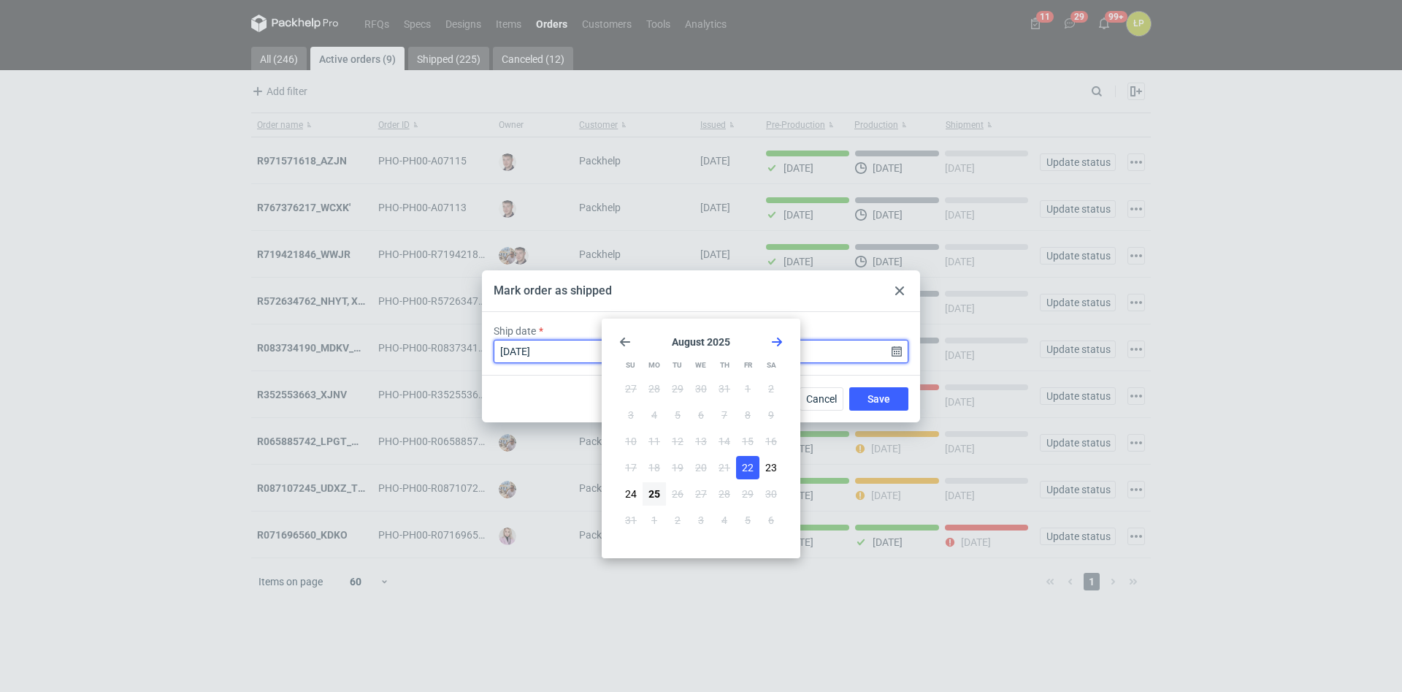 The image size is (1402, 692). I want to click on span: 26, so click(678, 494).